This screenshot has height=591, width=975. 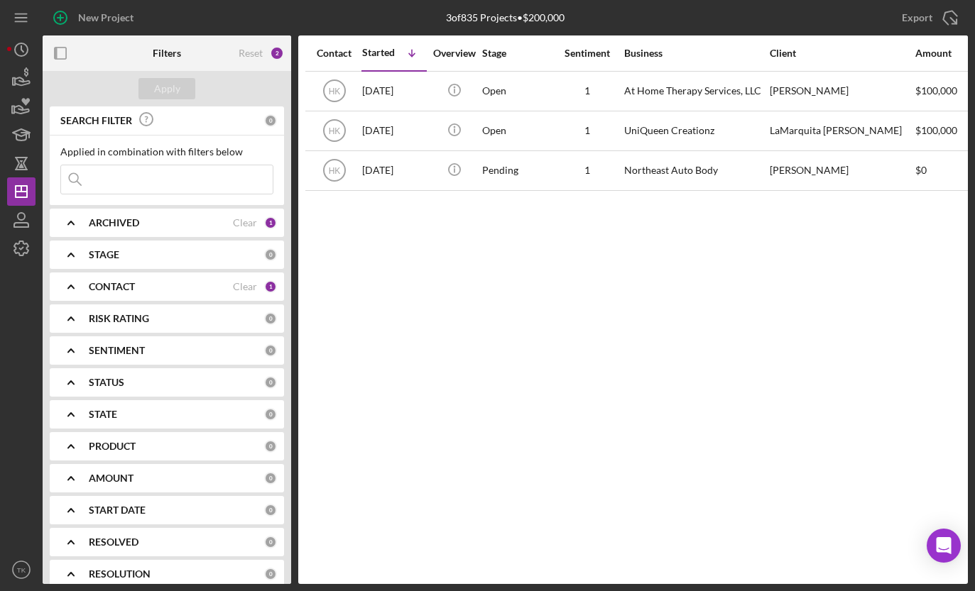 What do you see at coordinates (167, 89) in the screenshot?
I see `button: Apply` at bounding box center [167, 89].